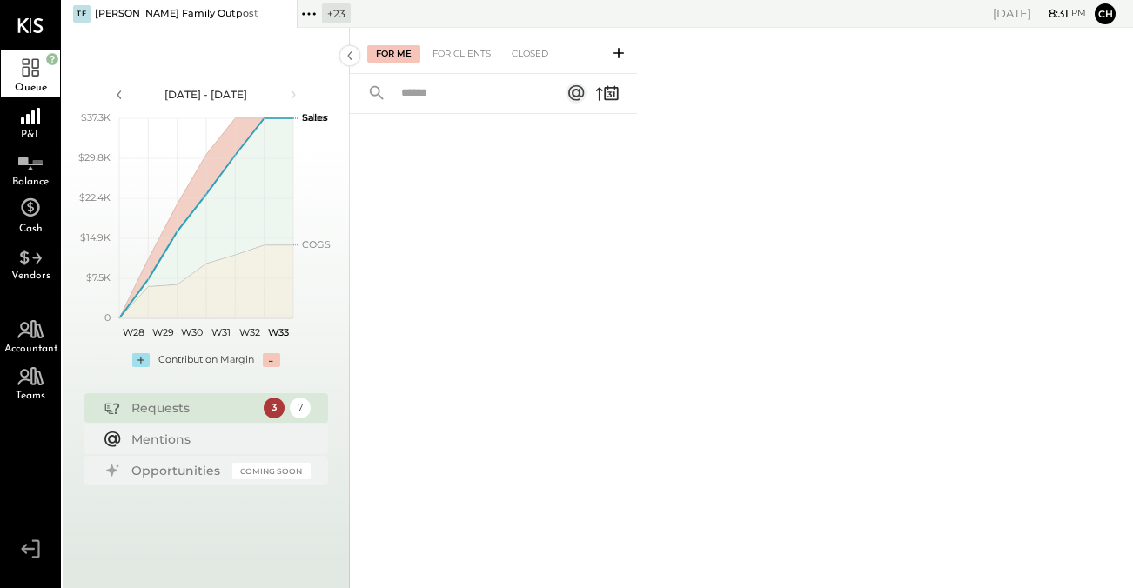  Describe the element at coordinates (30, 135) in the screenshot. I see `span: P&L` at that location.